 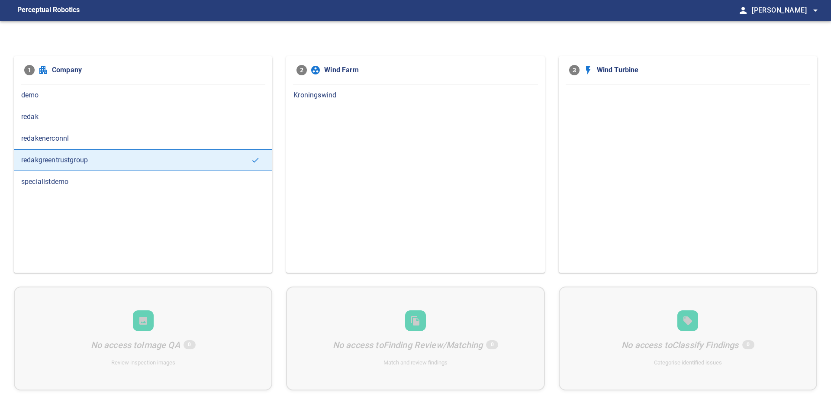 What do you see at coordinates (415, 95) in the screenshot?
I see `span: Kroningswind` at bounding box center [415, 95].